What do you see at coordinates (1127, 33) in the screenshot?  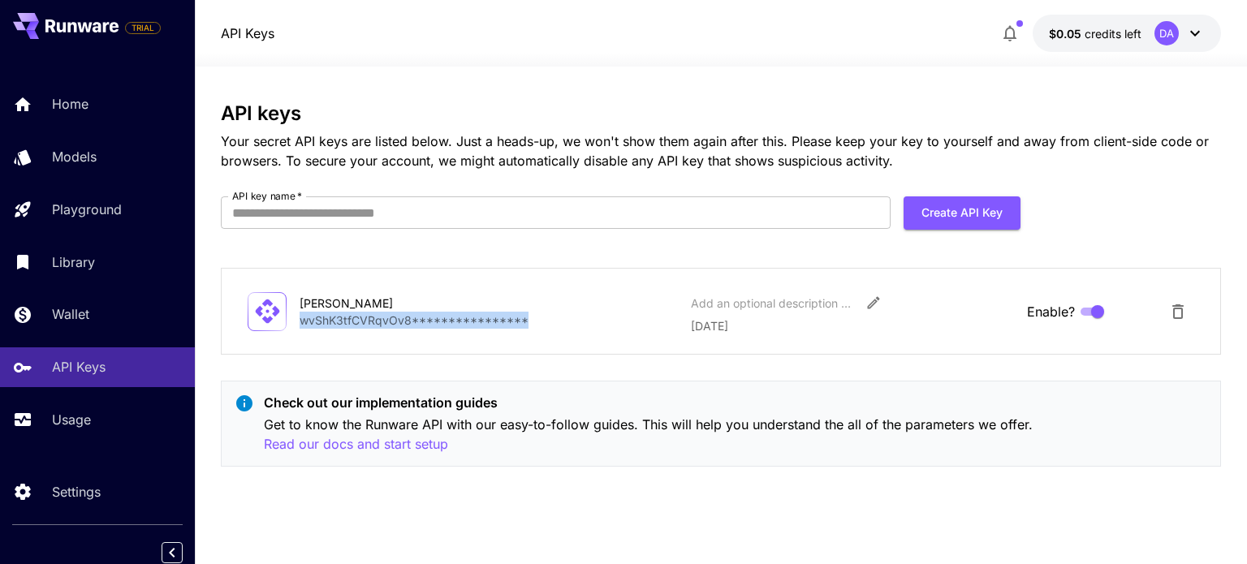 I see `button: $0.05DA` at bounding box center [1127, 33].